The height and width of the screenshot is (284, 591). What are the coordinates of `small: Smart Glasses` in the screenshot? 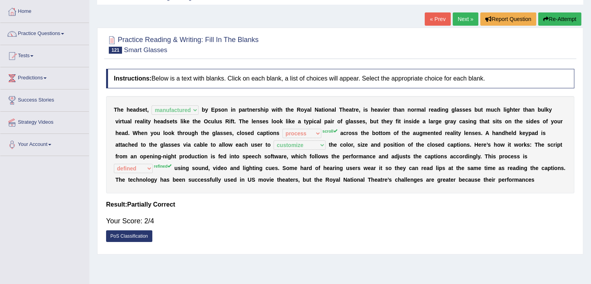 It's located at (145, 50).